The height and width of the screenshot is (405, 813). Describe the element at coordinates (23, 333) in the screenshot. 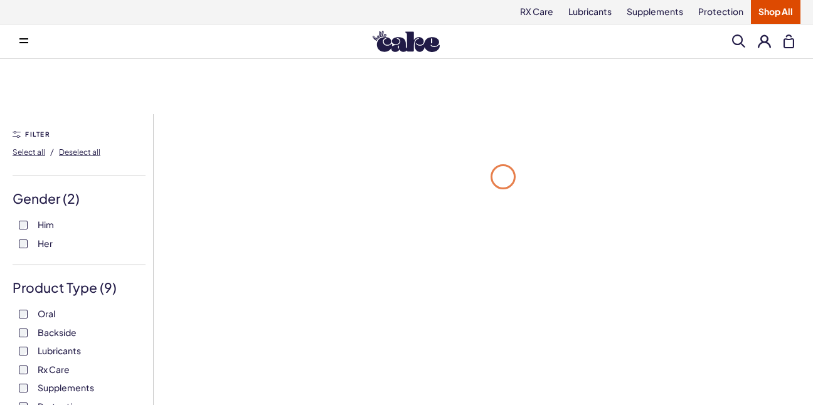

I see `input: Backside` at that location.